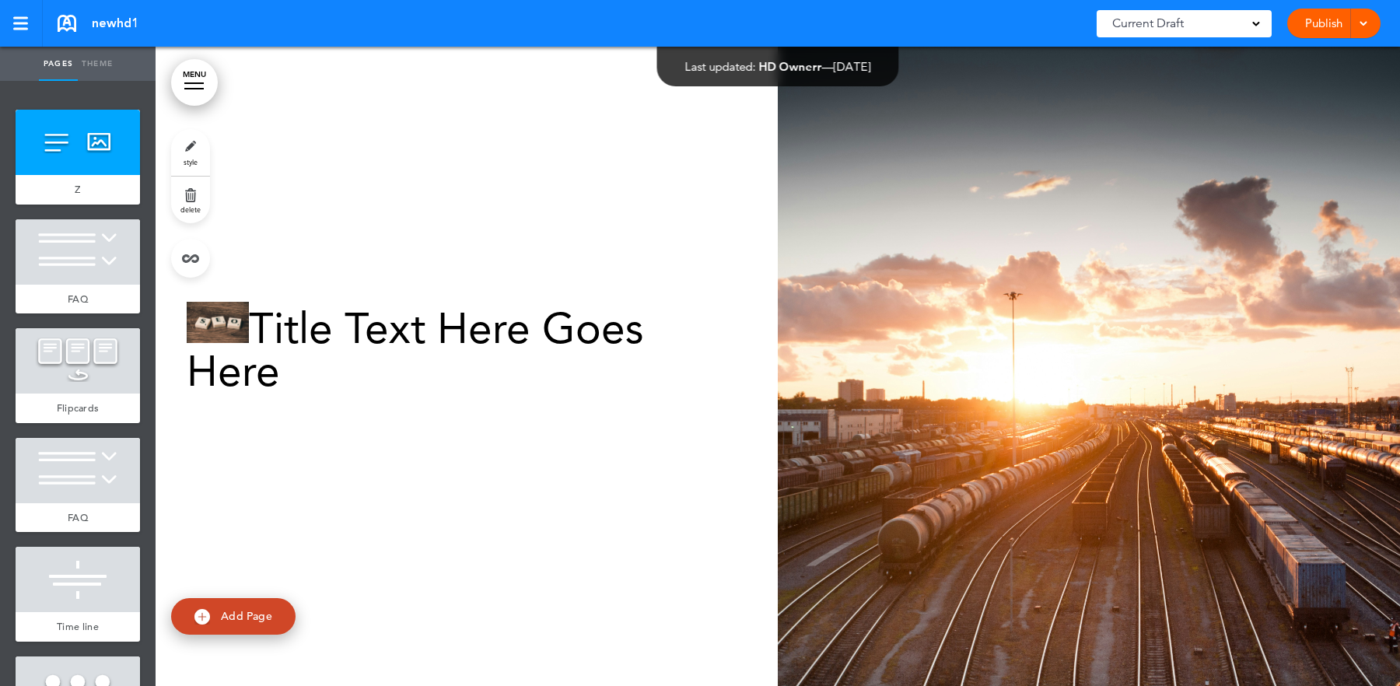  What do you see at coordinates (78, 407) in the screenshot?
I see `span: Flipcards` at bounding box center [78, 407].